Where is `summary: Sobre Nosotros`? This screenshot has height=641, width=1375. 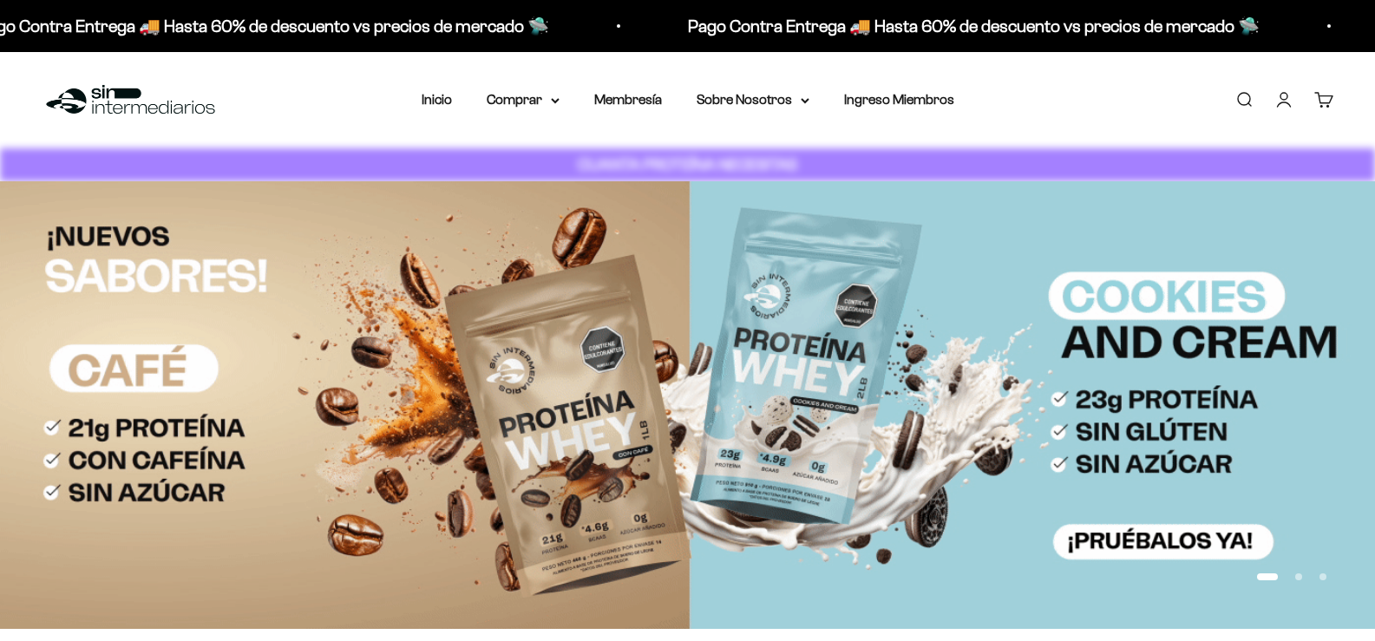 summary: Sobre Nosotros is located at coordinates (753, 100).